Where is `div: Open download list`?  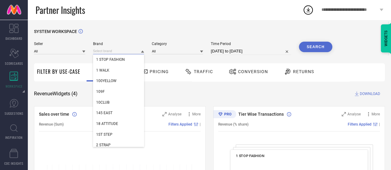
div: Open download list is located at coordinates (309, 10).